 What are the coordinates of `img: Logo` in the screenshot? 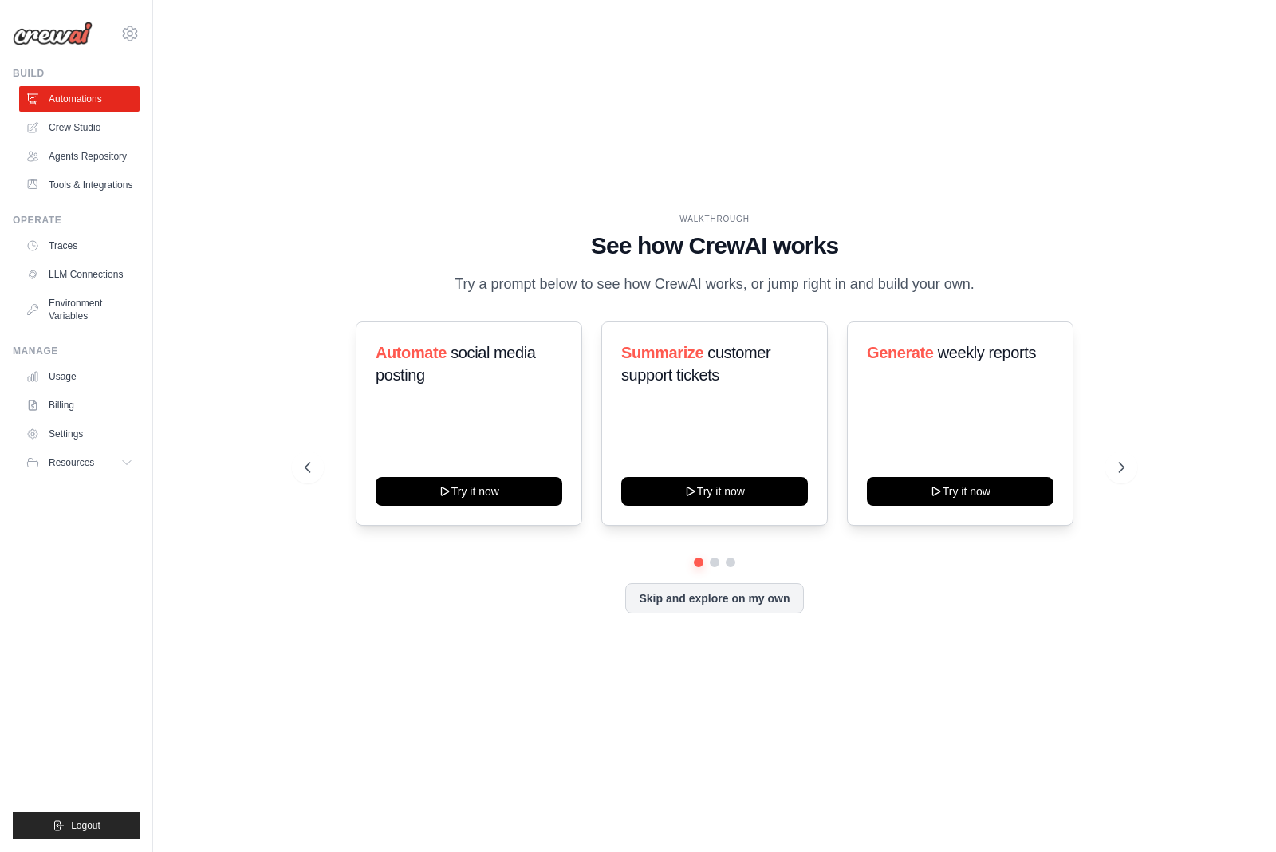 It's located at (53, 34).